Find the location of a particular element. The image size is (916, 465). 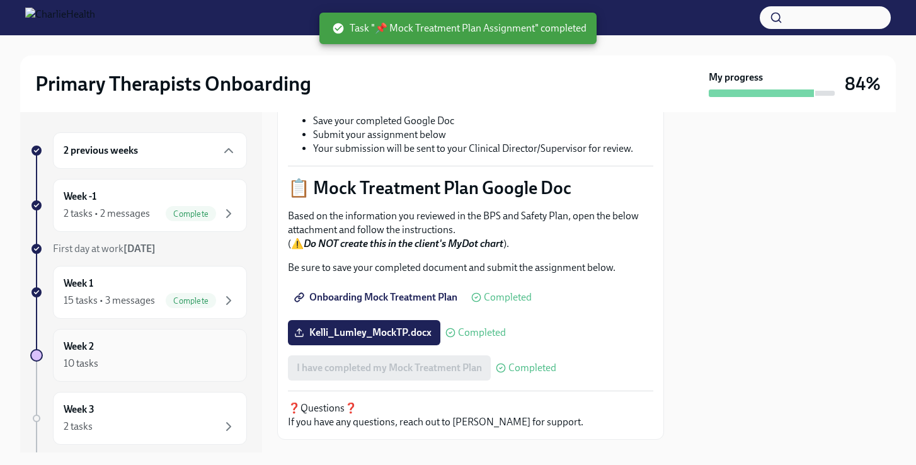

h3: 84% is located at coordinates (863, 84).